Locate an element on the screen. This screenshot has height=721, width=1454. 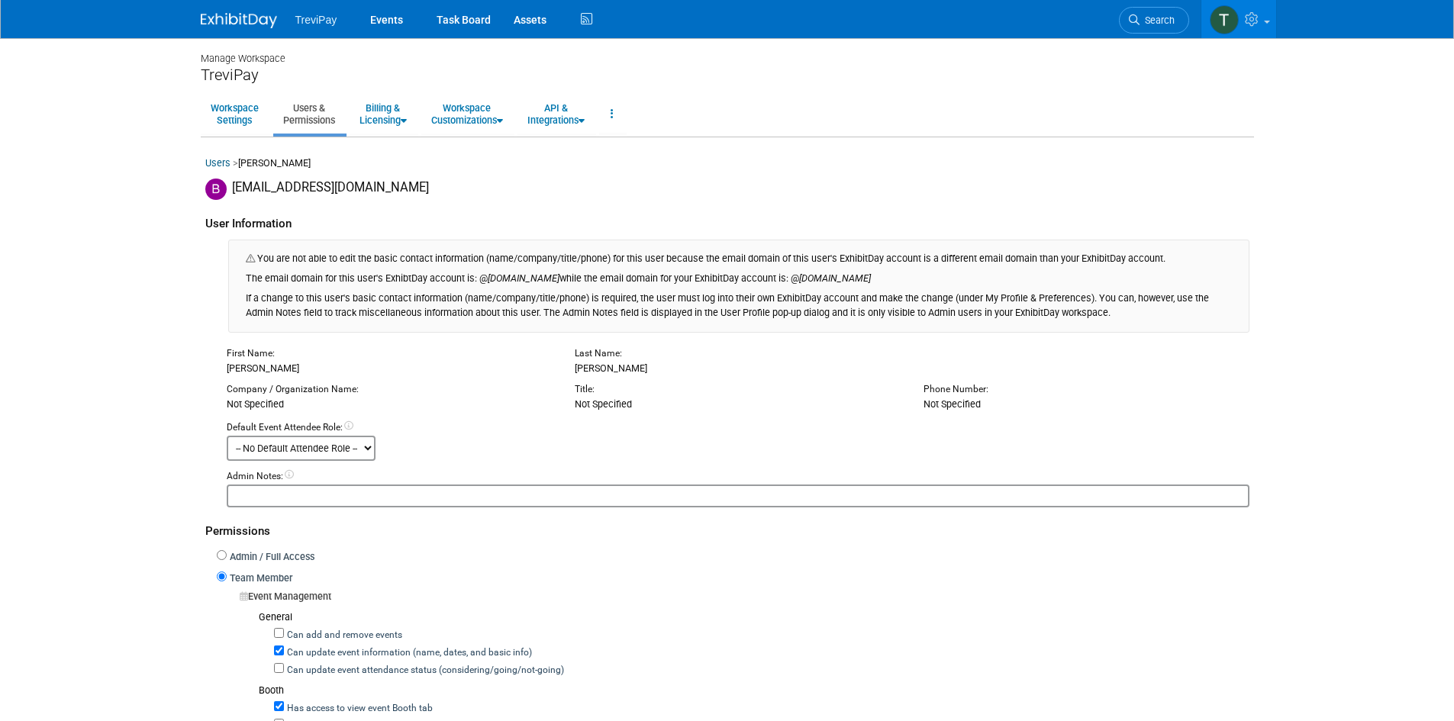
div: If a change to this user's basic contact information (name/company/title/phone) is required, the ... is located at coordinates (739, 303).